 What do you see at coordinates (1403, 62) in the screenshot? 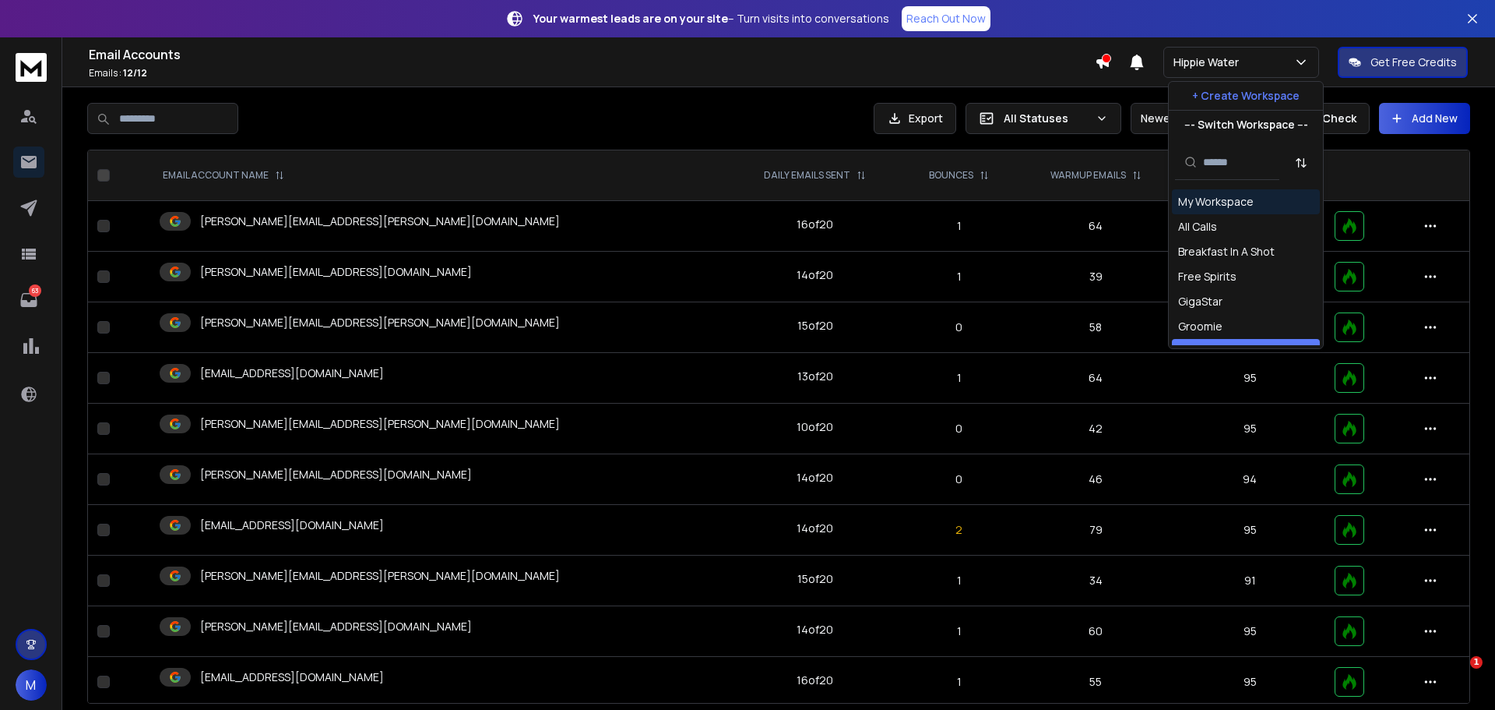
I see `button: Get Free Credits` at bounding box center [1403, 62].